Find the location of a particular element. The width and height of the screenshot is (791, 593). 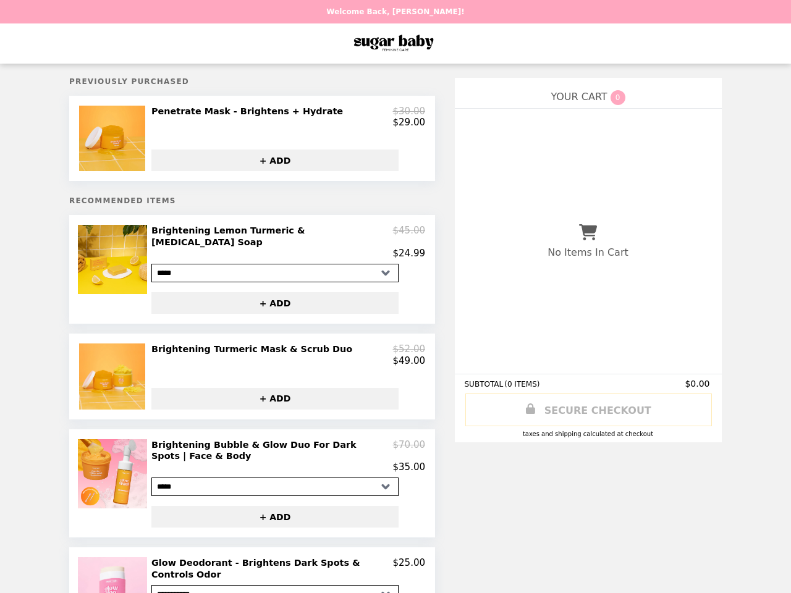

p: $45.00 is located at coordinates (409, 236).